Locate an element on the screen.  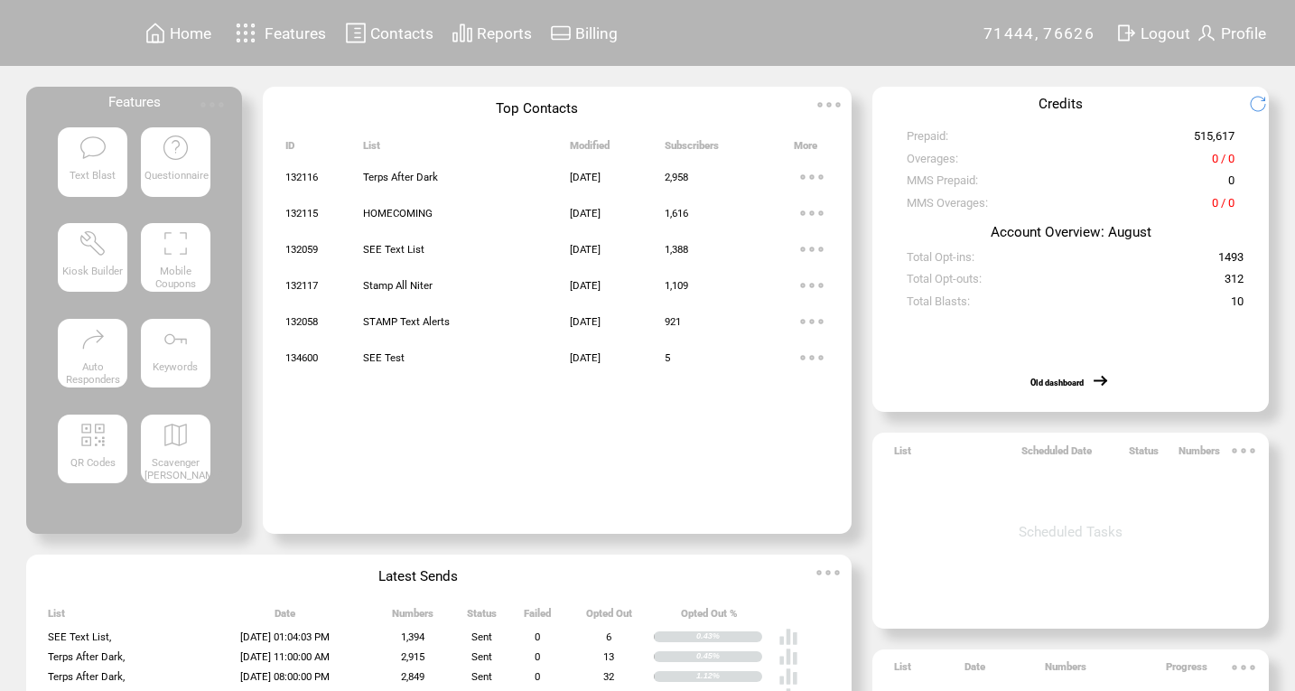
span: Scheduled Tasks is located at coordinates (1070, 532).